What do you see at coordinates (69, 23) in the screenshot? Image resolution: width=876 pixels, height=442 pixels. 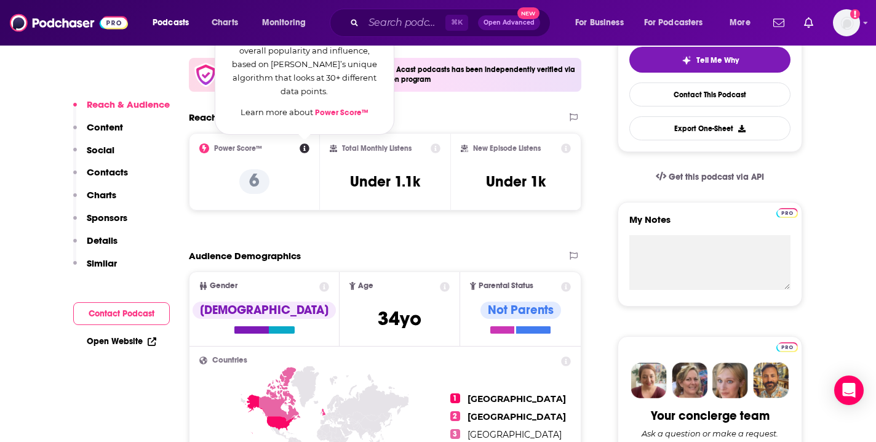 I see `a: Podchaser - Follow, Share and Rate Podcasts` at bounding box center [69, 23].